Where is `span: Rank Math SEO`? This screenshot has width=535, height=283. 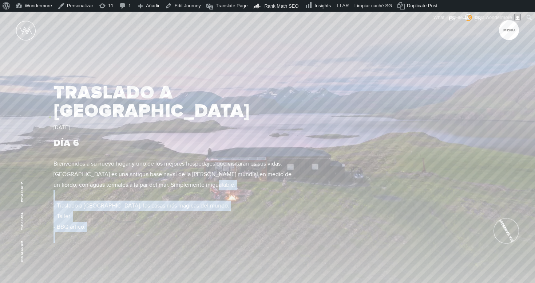
span: Rank Math SEO is located at coordinates (281, 6).